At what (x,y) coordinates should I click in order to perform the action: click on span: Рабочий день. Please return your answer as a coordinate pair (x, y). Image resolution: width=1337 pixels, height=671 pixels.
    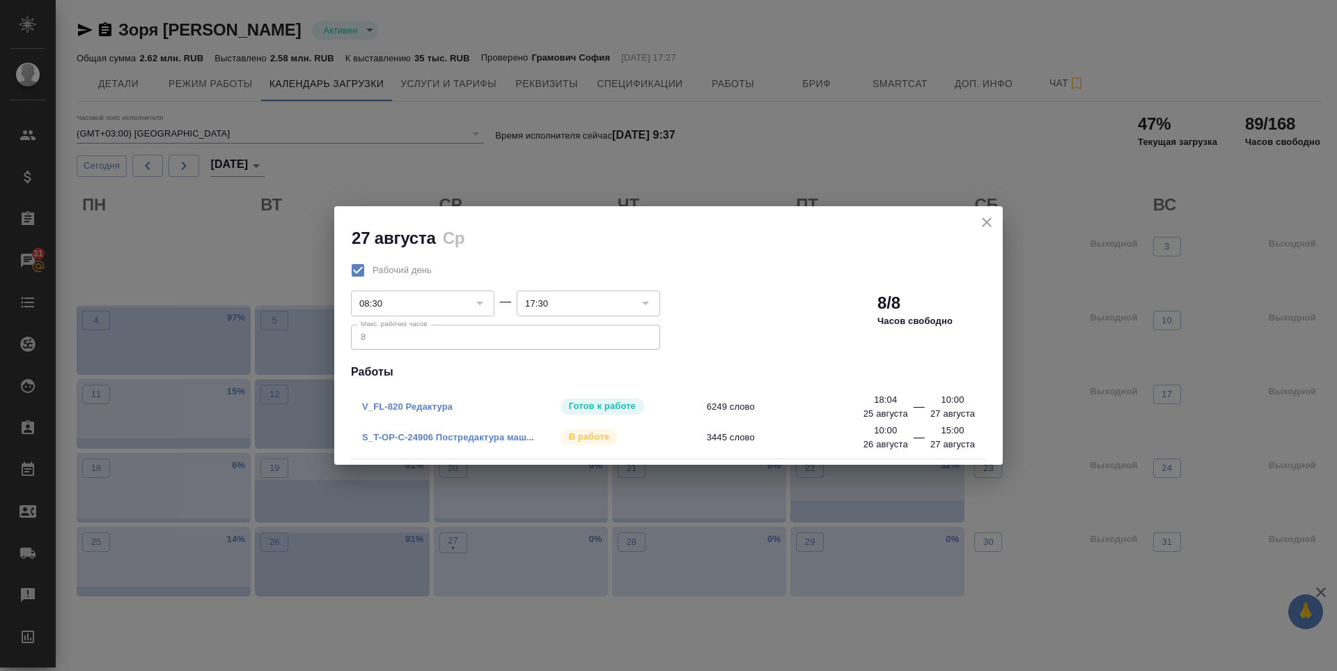
    Looking at the image, I should click on (402, 270).